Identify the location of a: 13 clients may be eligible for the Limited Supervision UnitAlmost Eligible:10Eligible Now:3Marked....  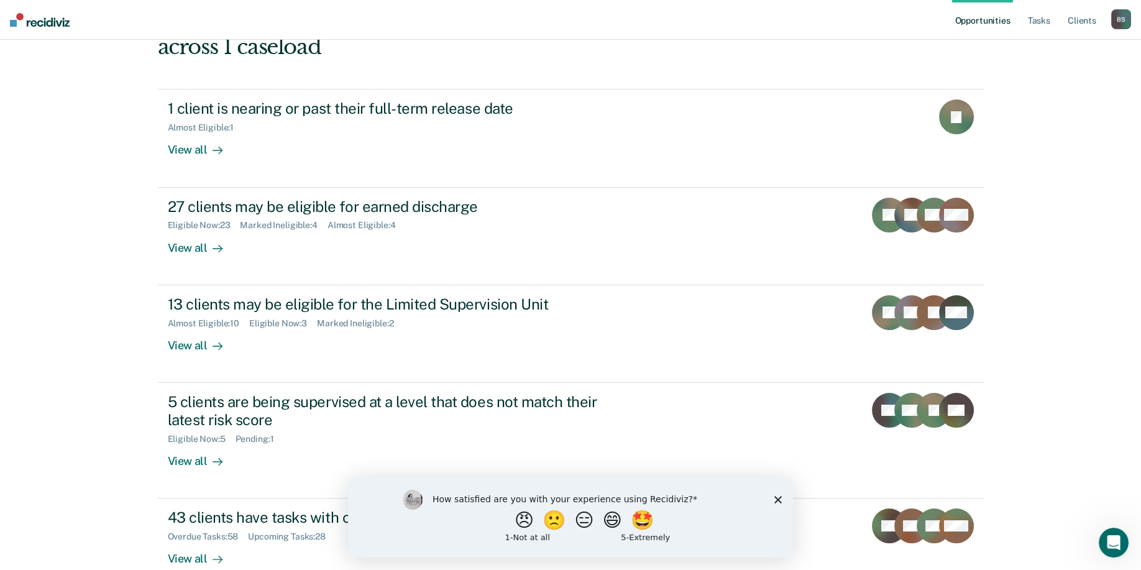
(570, 334).